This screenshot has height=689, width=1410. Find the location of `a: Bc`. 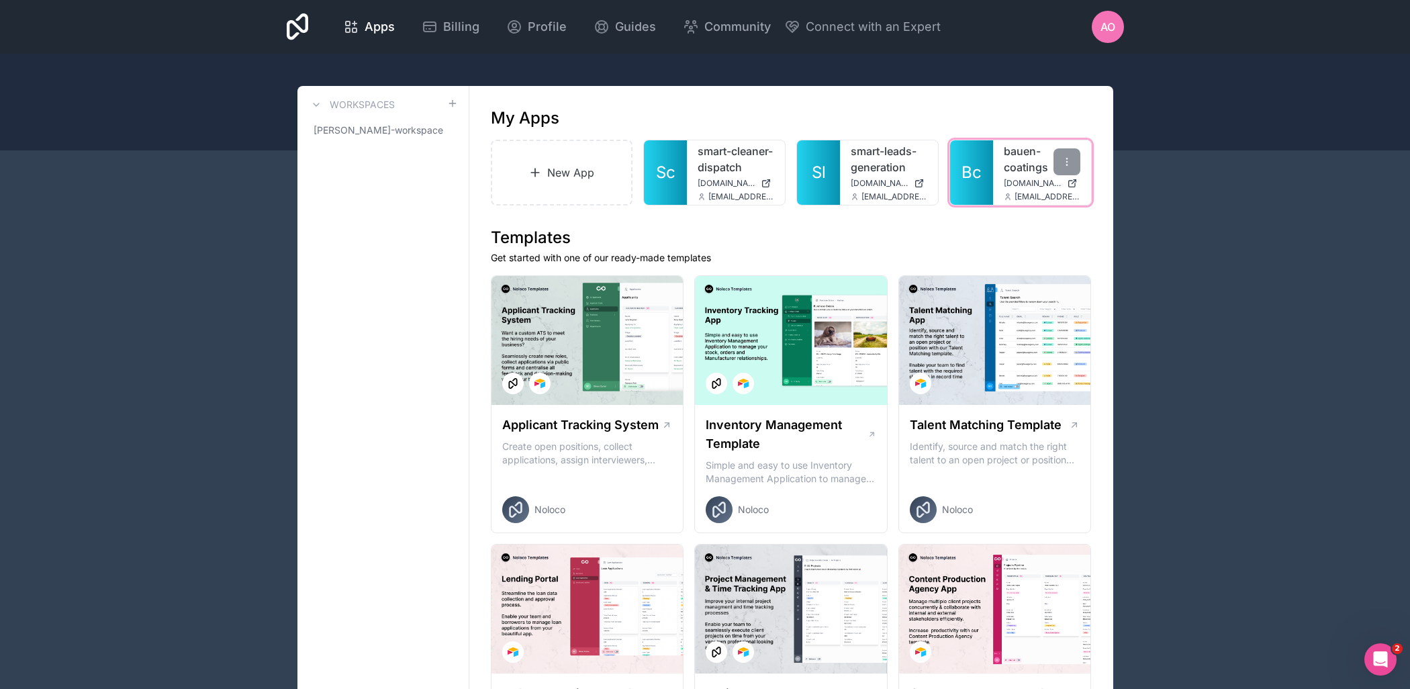

a: Bc is located at coordinates (971, 173).